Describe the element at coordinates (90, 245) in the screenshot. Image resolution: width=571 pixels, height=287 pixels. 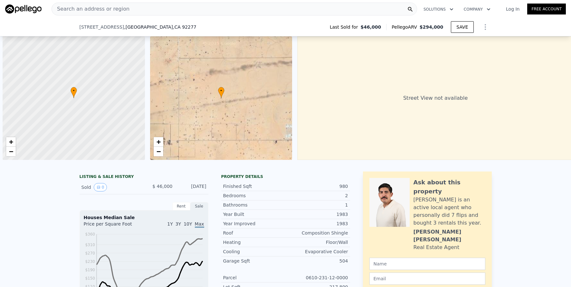
I see `tspan: $310` at that location.